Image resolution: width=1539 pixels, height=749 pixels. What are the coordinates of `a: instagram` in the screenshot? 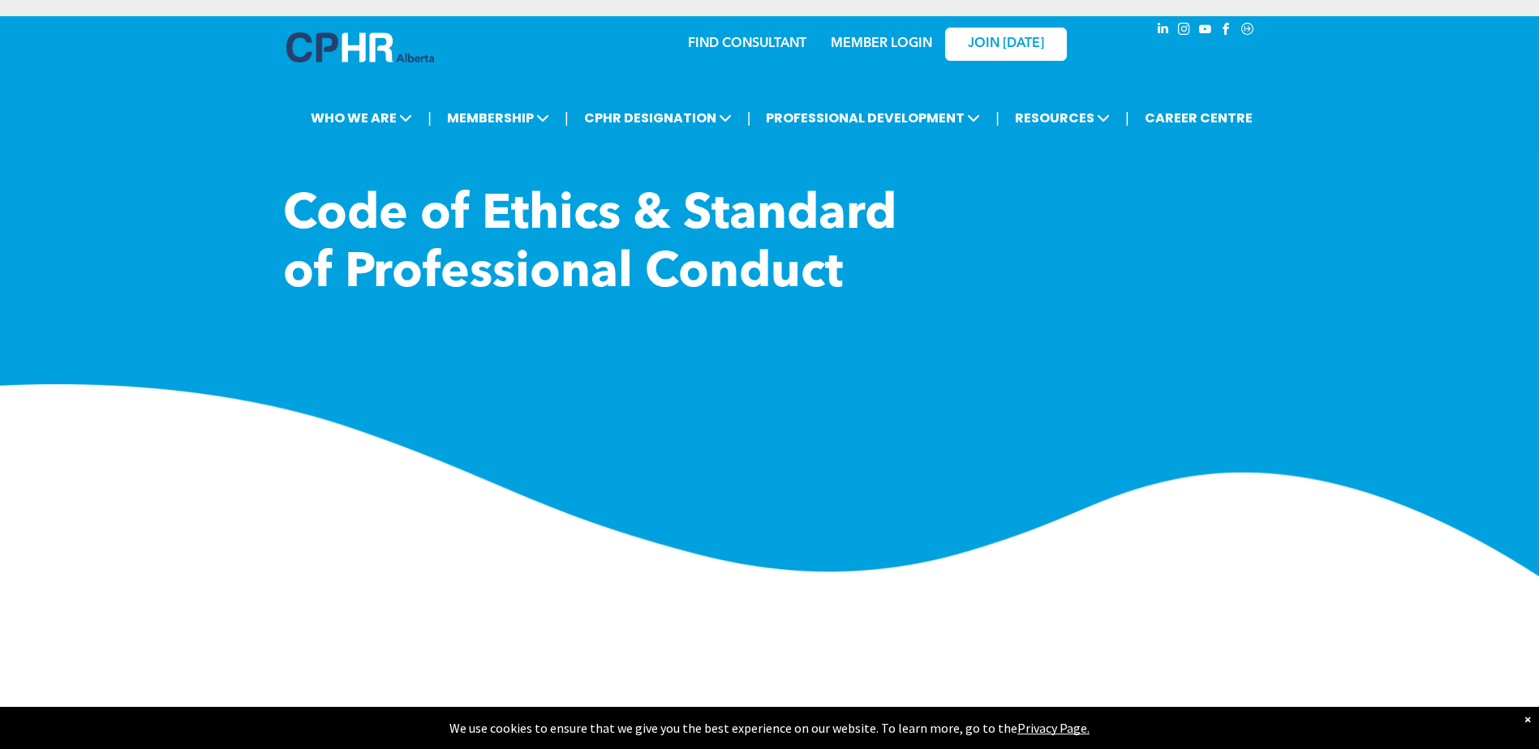 It's located at (1184, 31).